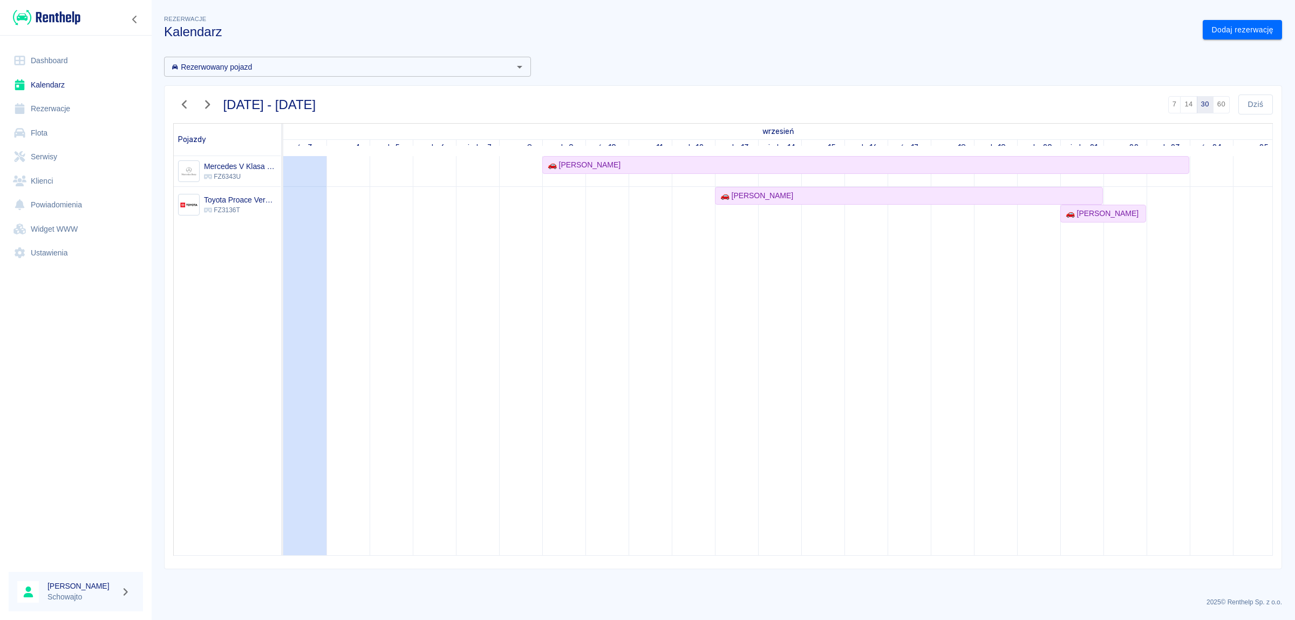 Image resolution: width=1295 pixels, height=620 pixels. I want to click on a: 8 września 2025, so click(521, 147).